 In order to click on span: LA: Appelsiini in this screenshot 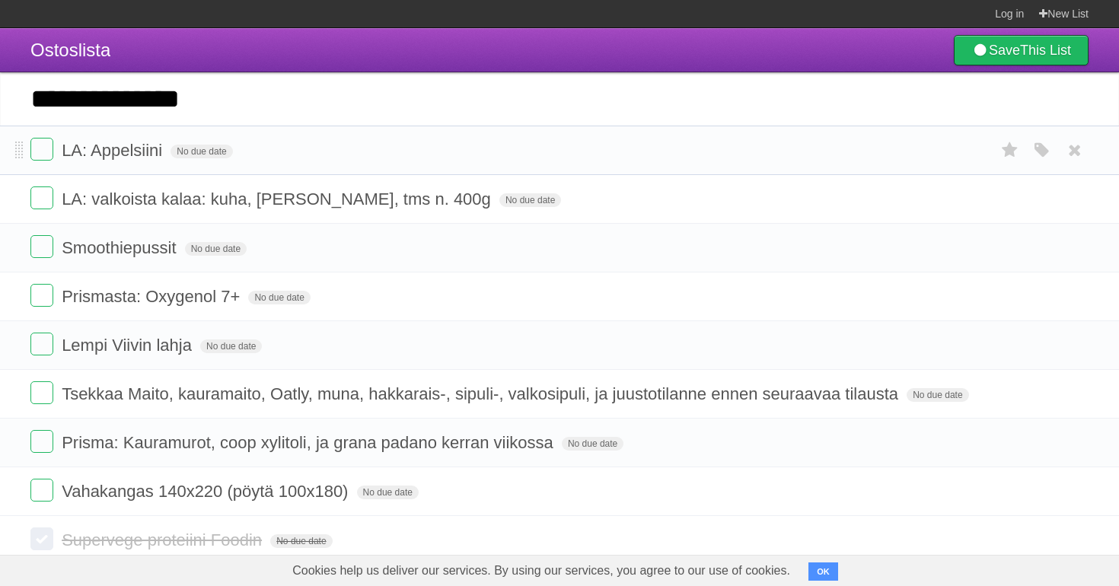, I will do `click(113, 150)`.